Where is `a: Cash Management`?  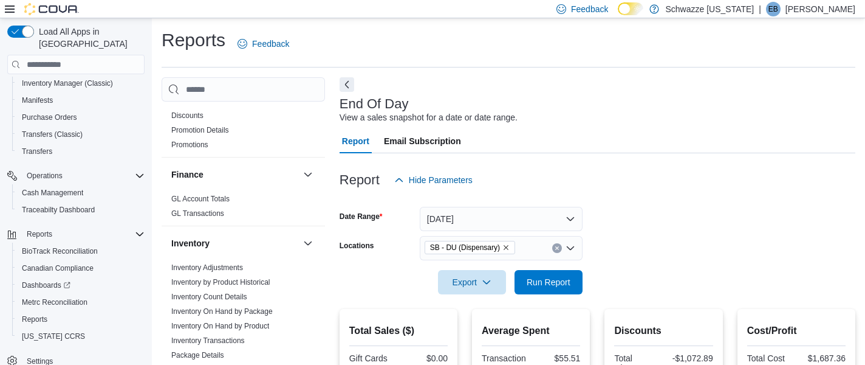
a: Cash Management is located at coordinates (52, 193).